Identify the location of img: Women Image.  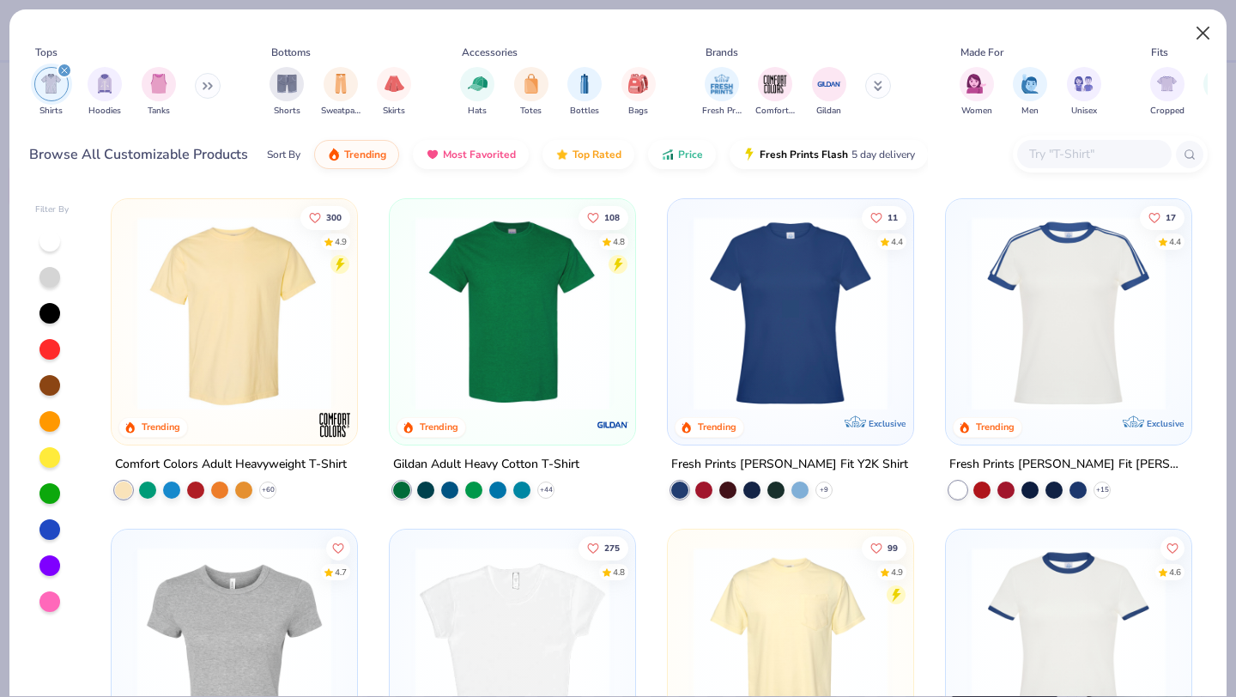
(976, 83).